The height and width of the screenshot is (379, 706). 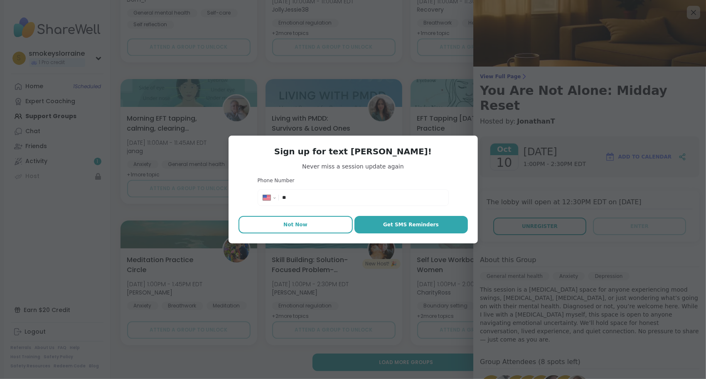 What do you see at coordinates (698, 9) in the screenshot?
I see `div: Close Step` at bounding box center [698, 9].